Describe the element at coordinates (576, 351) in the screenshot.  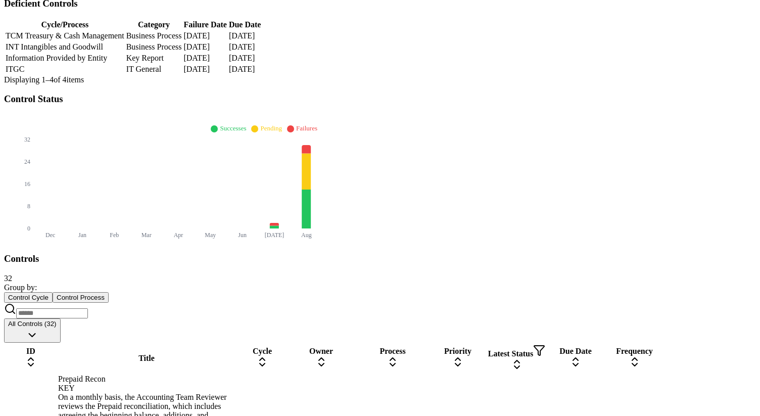
I see `div: Due Date` at that location.